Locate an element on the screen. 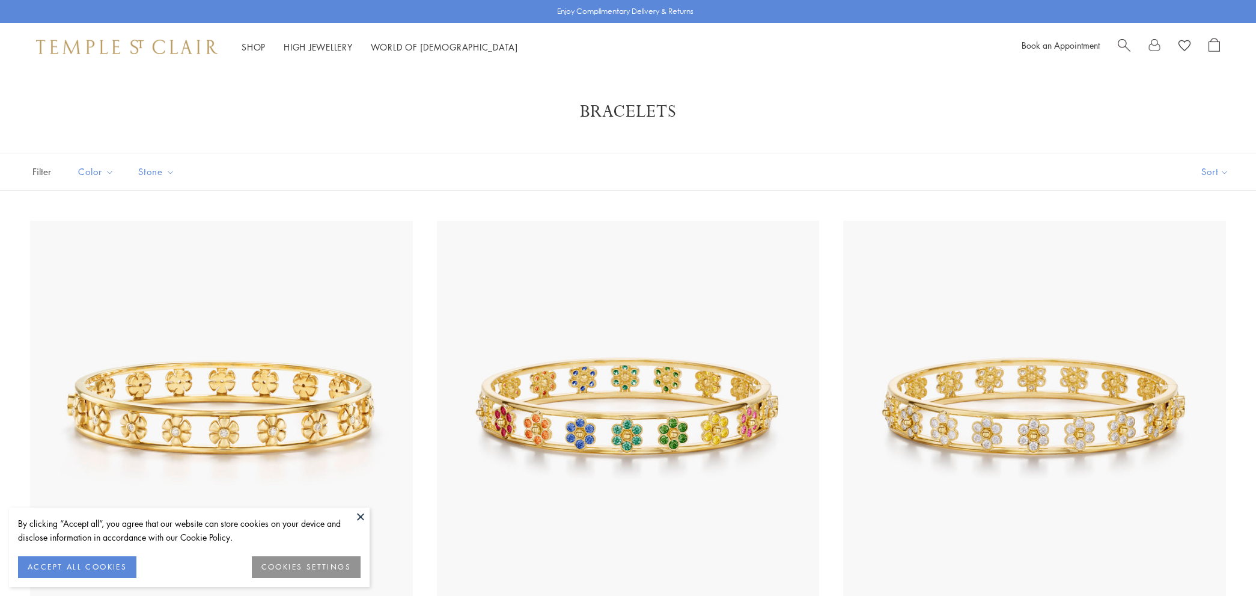  a: Search is located at coordinates (1124, 47).